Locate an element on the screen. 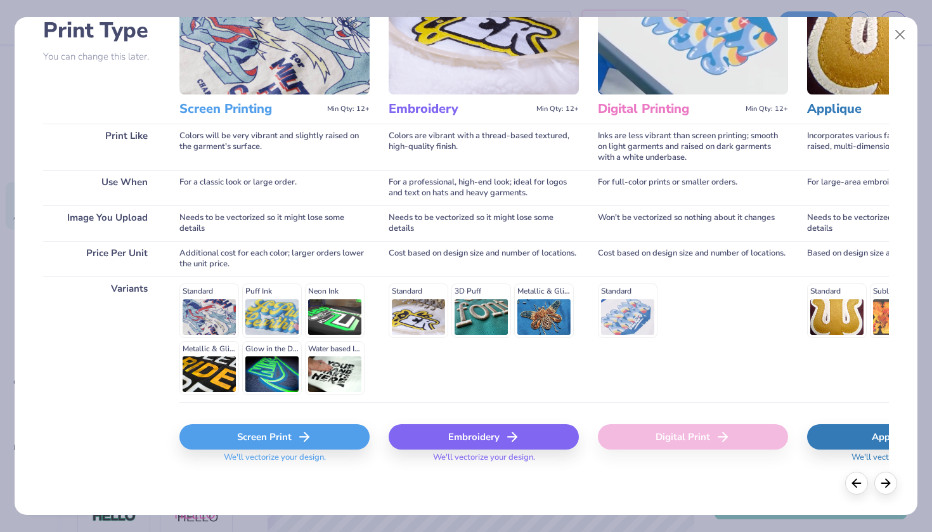 The image size is (932, 532). div: Use When is located at coordinates (101, 188).